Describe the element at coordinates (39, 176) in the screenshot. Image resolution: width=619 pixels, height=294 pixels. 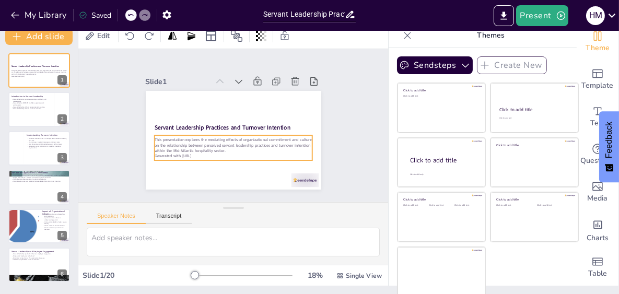
I see `p: Organizational commitment reflects the psychological attachment to the organization.` at that location.